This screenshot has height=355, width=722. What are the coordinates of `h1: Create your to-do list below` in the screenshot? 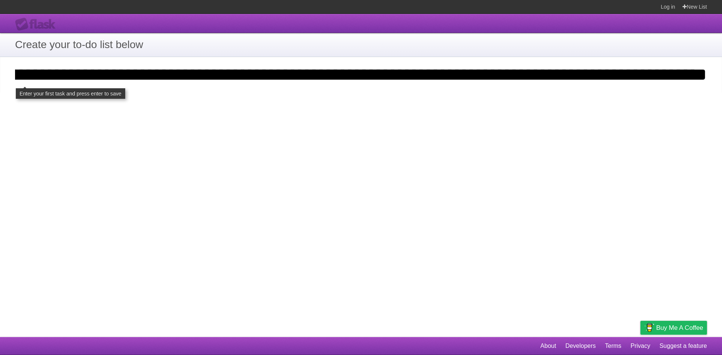 It's located at (361, 45).